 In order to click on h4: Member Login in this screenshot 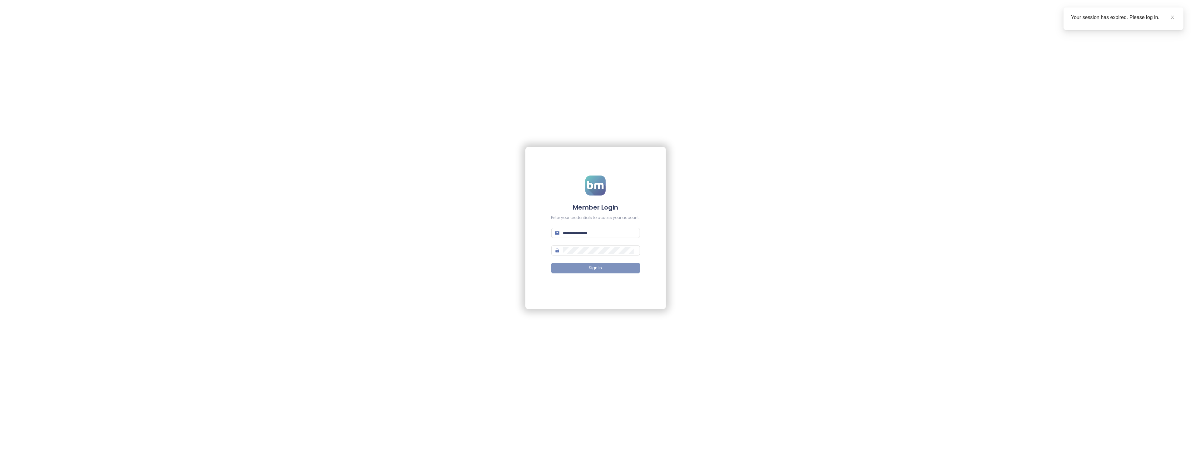, I will do `click(596, 207)`.